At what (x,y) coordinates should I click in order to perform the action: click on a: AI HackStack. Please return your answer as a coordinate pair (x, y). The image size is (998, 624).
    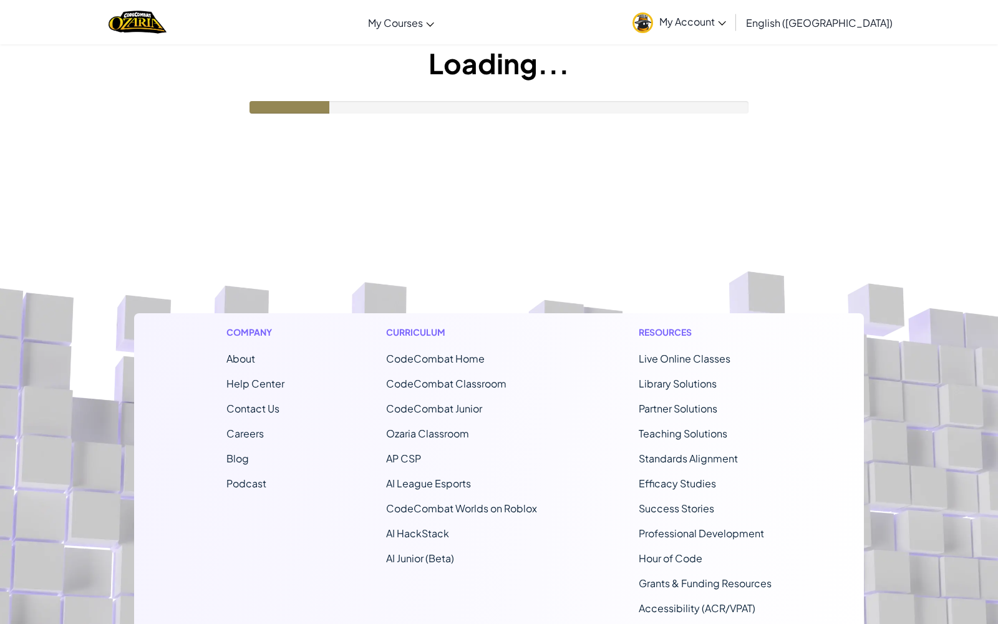
    Looking at the image, I should click on (417, 533).